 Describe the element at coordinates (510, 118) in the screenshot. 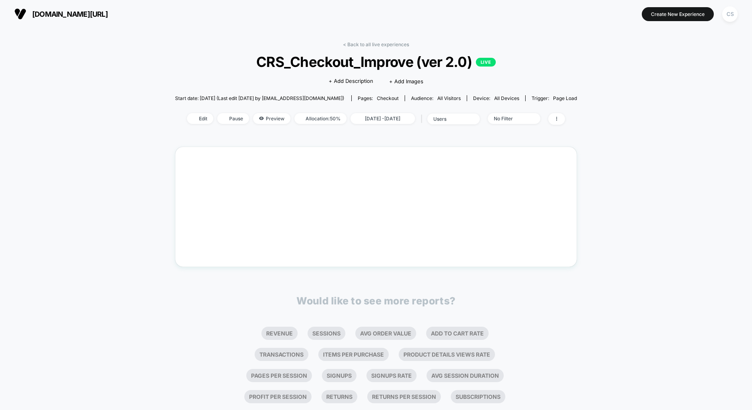

I see `div: No Filter` at that location.